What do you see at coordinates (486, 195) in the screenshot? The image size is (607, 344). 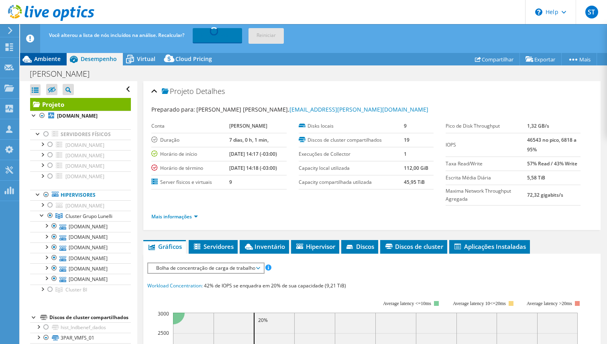 I see `label: Maxima Network Throughput Agregada` at bounding box center [486, 195].